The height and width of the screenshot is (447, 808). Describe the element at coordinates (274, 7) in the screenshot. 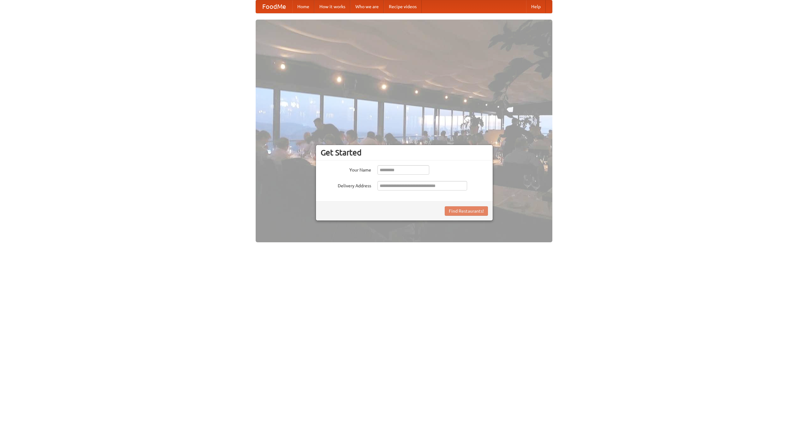

I see `a: FoodMe` at that location.